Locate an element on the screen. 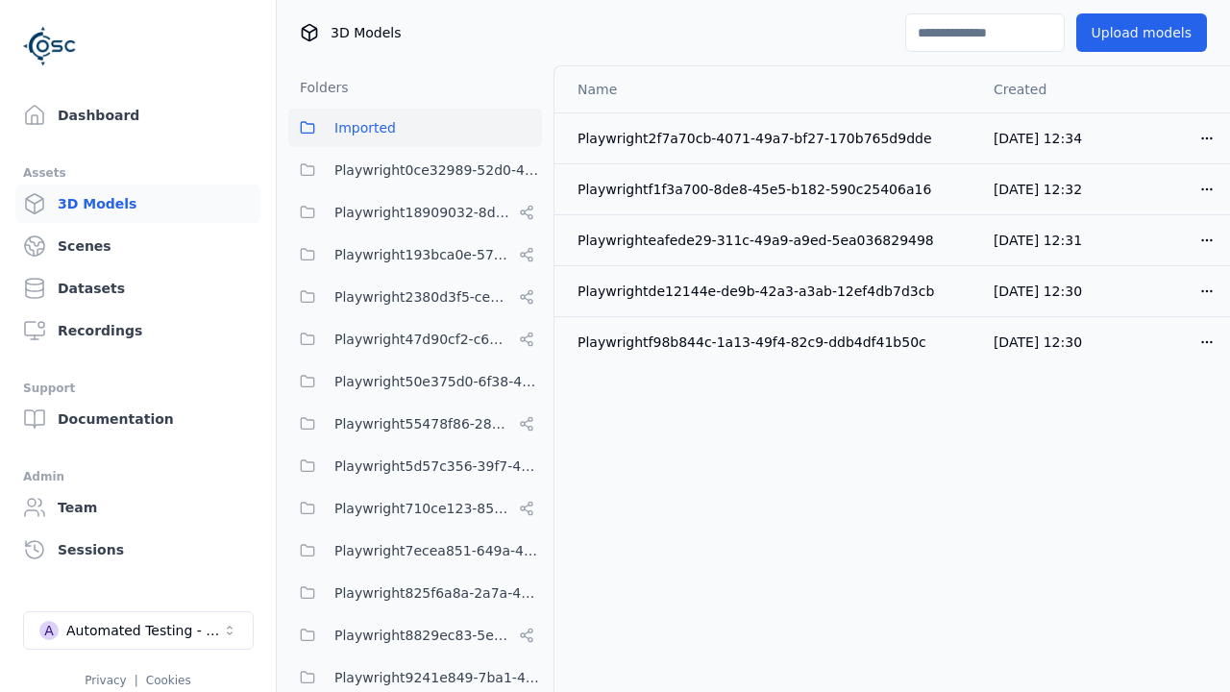 The image size is (1230, 692). span: Playwright47d90cf2-c635-4353-ba3b-5d4538945666 is located at coordinates (423, 339).